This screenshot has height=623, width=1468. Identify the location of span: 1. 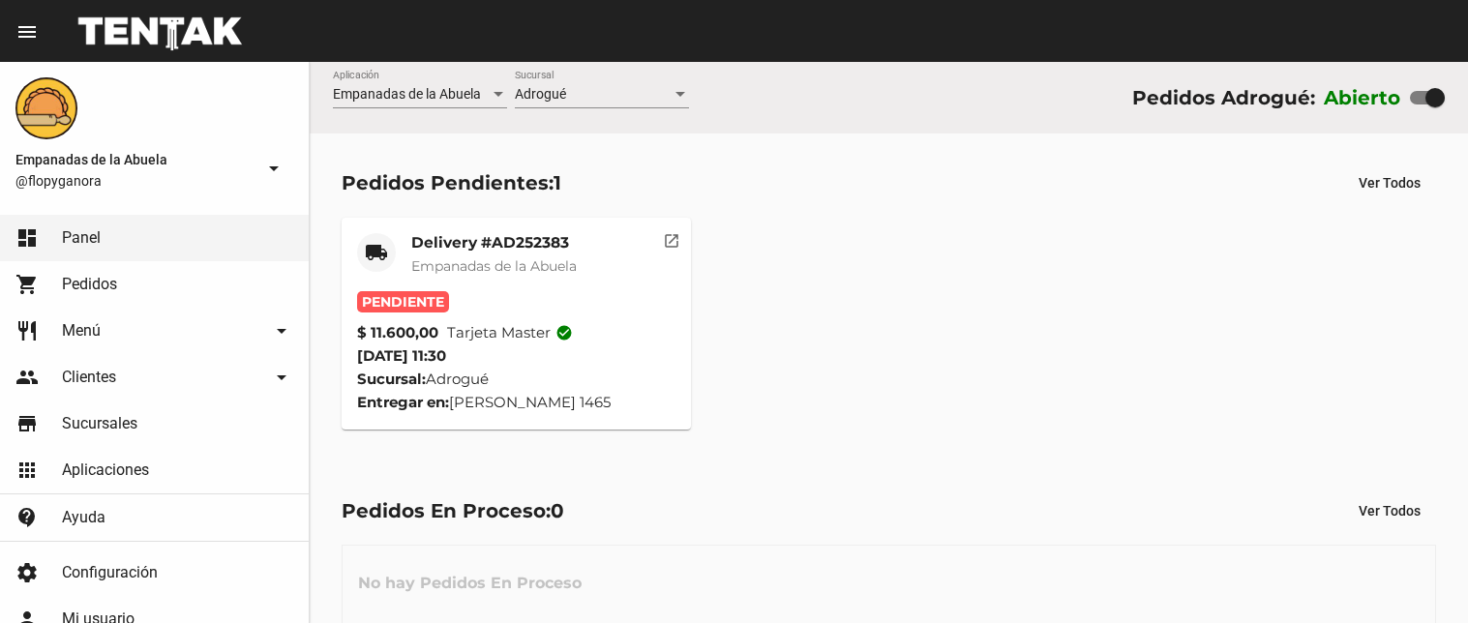
(557, 183).